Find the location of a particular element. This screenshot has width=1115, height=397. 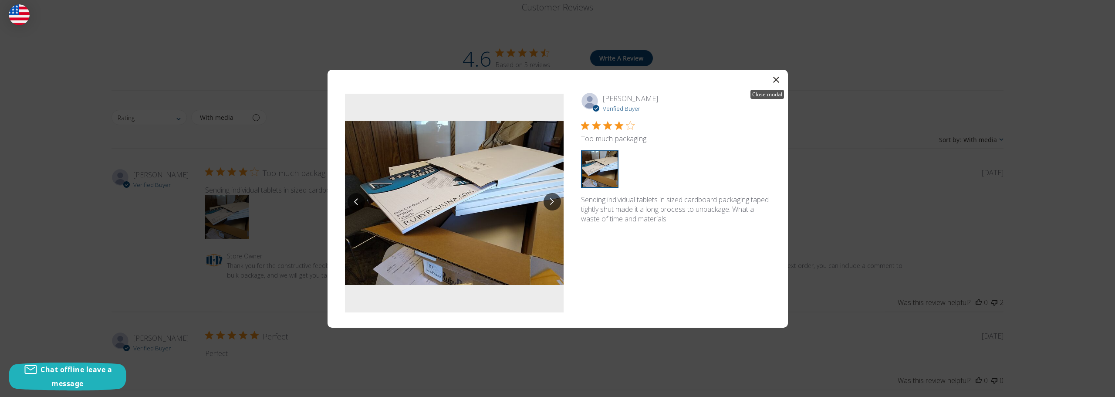

span: Chat offline leave a message is located at coordinates (76, 376).